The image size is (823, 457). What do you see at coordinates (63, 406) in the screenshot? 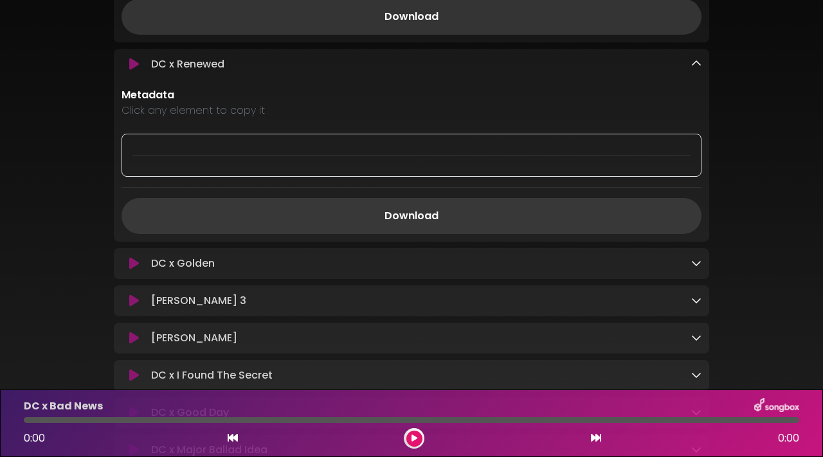
I see `p: DC x Bad News` at bounding box center [63, 406].